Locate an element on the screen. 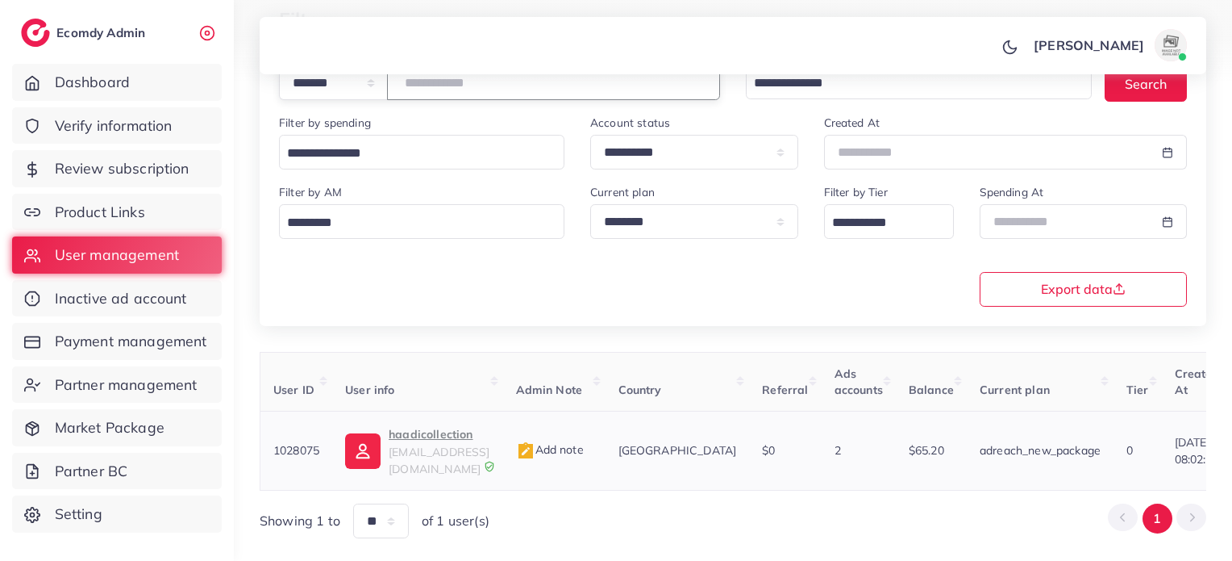  span: Partner management is located at coordinates (126, 385).